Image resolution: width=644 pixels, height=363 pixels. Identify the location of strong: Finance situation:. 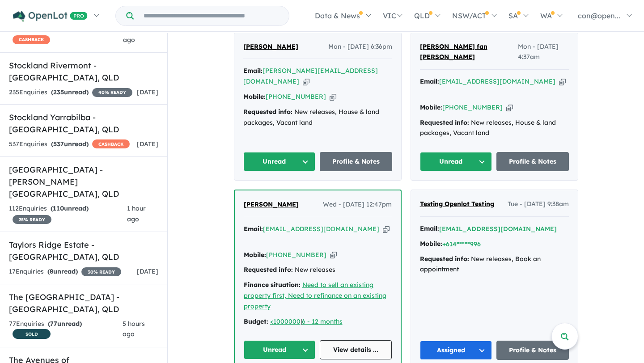
(272, 285).